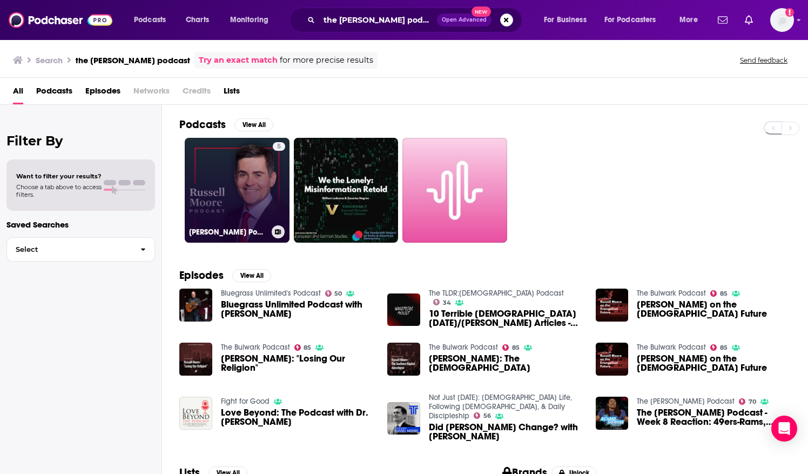 The height and width of the screenshot is (474, 808). Describe the element at coordinates (752, 401) in the screenshot. I see `span: 70` at that location.